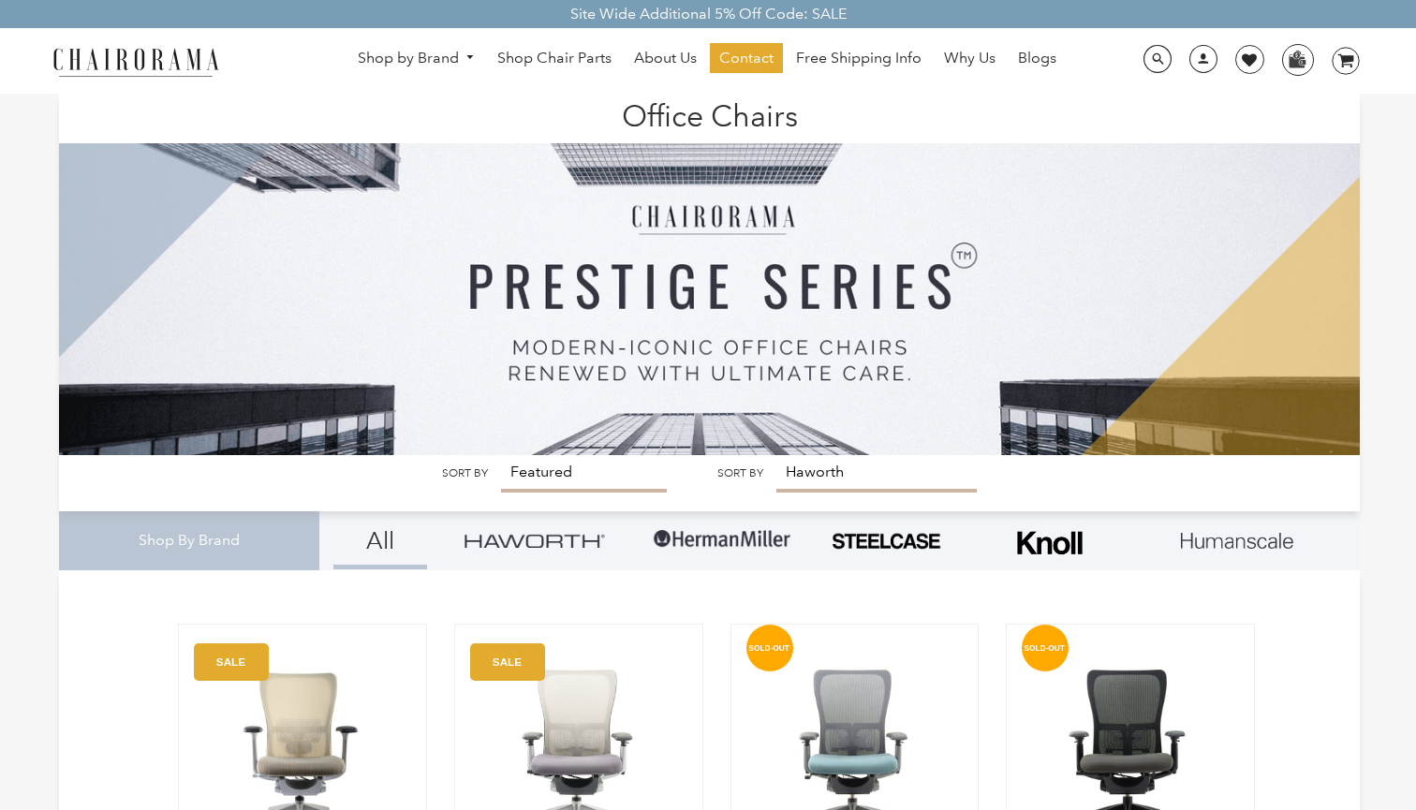  Describe the element at coordinates (859, 58) in the screenshot. I see `span: Free Shipping Info` at that location.